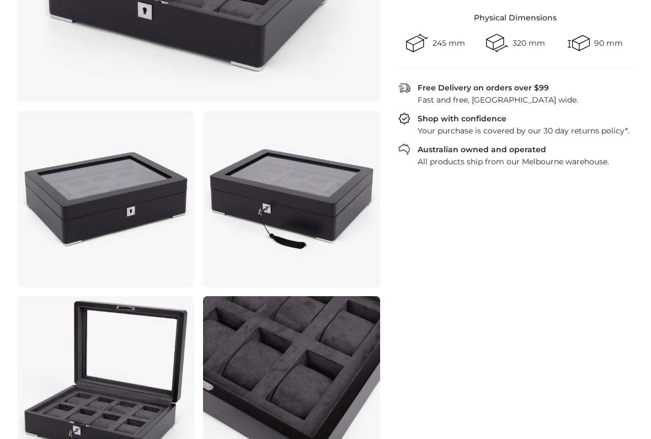 Image resolution: width=651 pixels, height=439 pixels. What do you see at coordinates (462, 119) in the screenshot?
I see `div: Shop with confidence` at bounding box center [462, 119].